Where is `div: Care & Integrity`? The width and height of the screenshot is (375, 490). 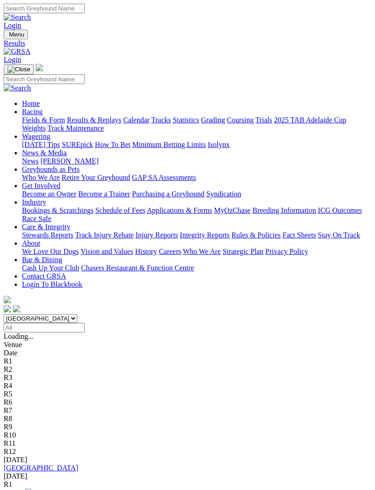 div: Care & Integrity is located at coordinates (196, 235).